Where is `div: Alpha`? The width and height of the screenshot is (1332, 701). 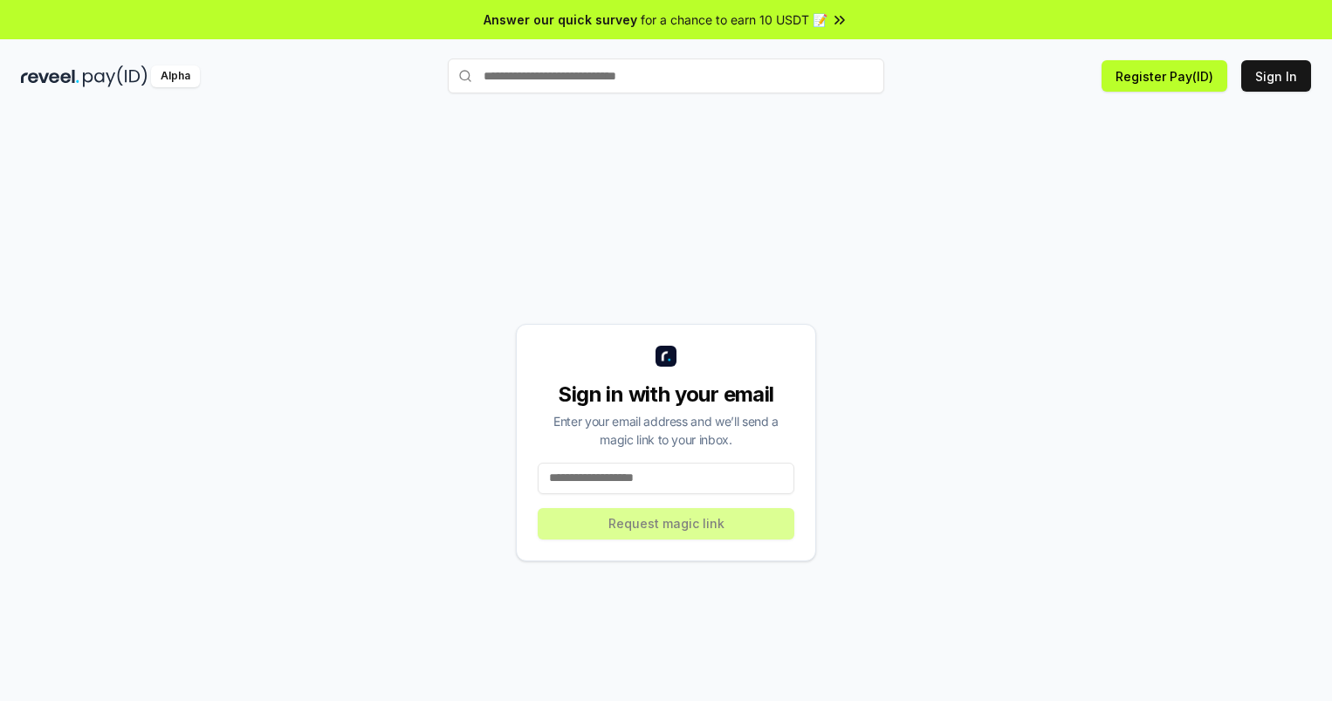
div: Alpha is located at coordinates (175, 76).